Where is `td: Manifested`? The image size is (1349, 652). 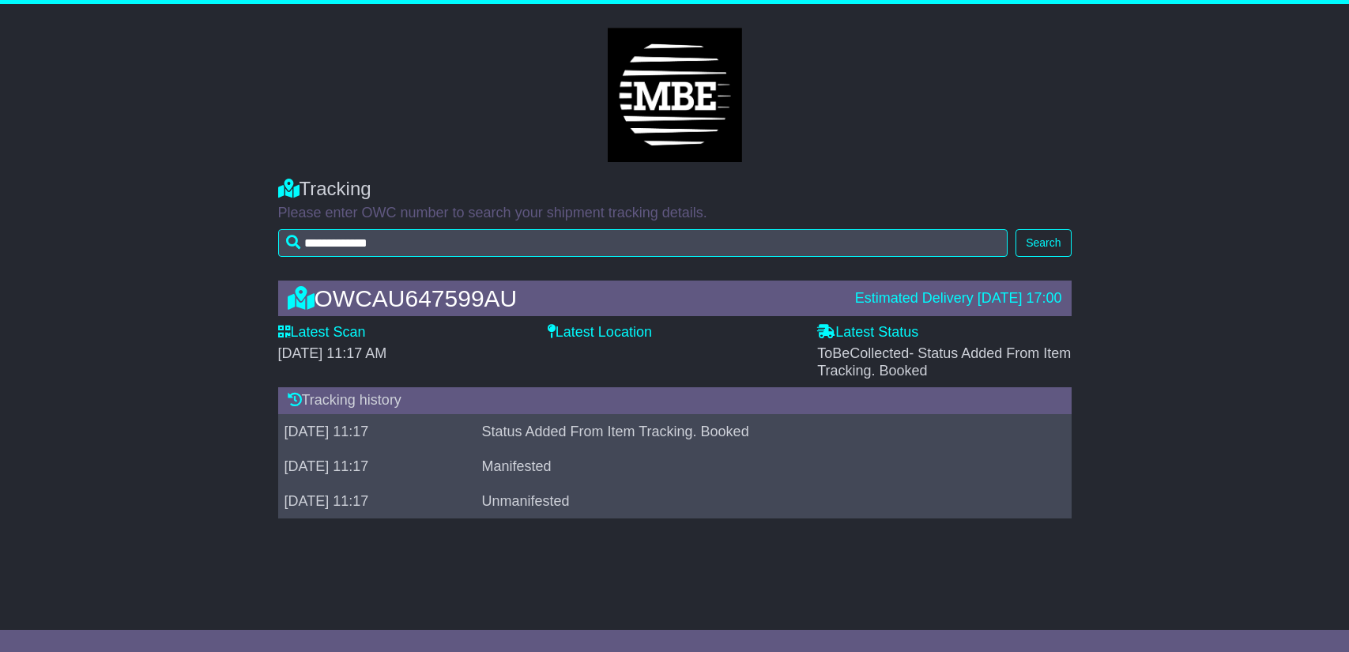 td: Manifested is located at coordinates (759, 466).